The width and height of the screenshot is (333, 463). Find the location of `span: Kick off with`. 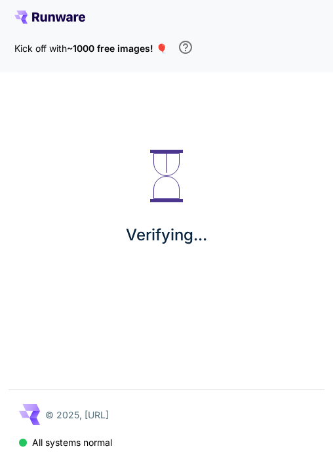

span: Kick off with is located at coordinates (41, 48).